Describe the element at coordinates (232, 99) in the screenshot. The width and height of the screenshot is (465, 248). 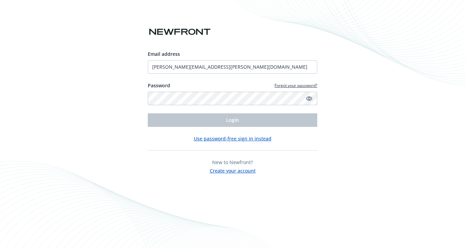
I see `input: Enter your password` at that location.